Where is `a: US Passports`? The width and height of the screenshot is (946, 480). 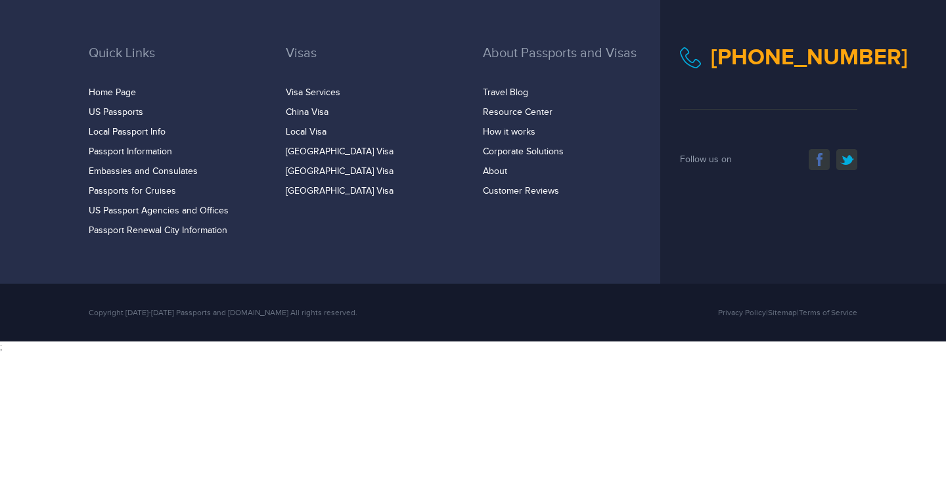
a: US Passports is located at coordinates (116, 112).